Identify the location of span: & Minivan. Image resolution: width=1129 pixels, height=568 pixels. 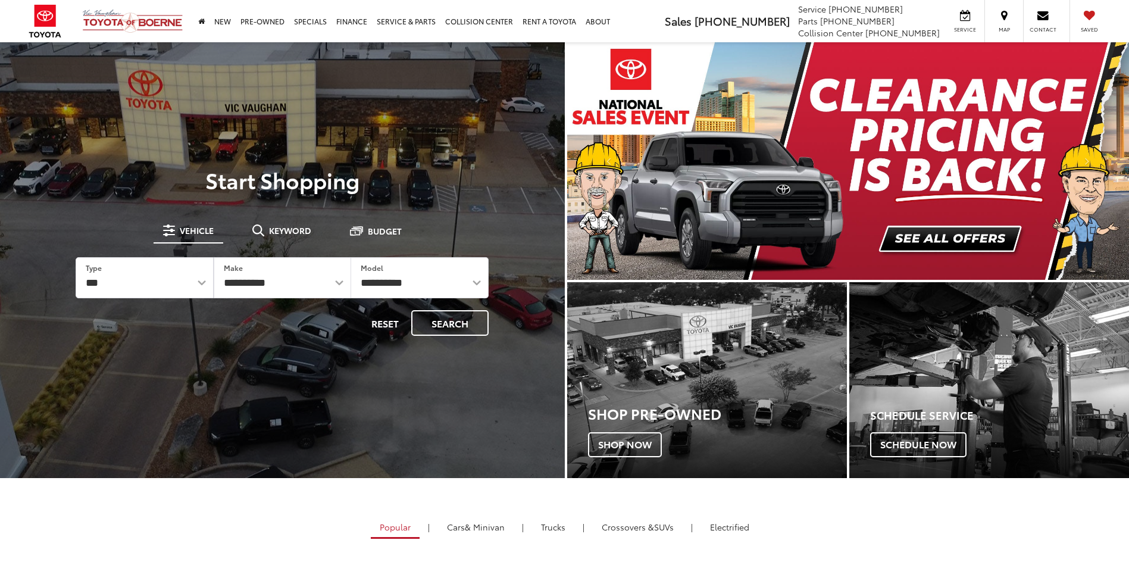
(485, 527).